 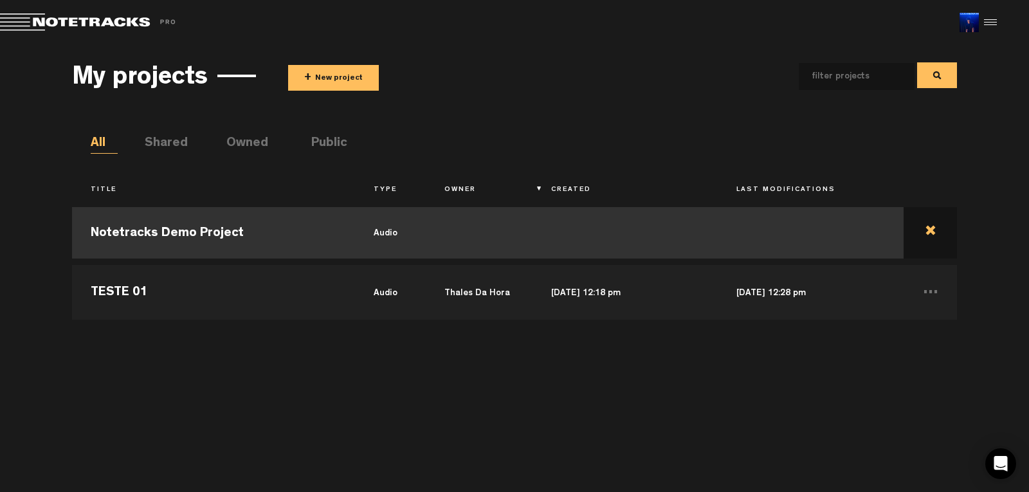 I want to click on th: Title, so click(x=214, y=190).